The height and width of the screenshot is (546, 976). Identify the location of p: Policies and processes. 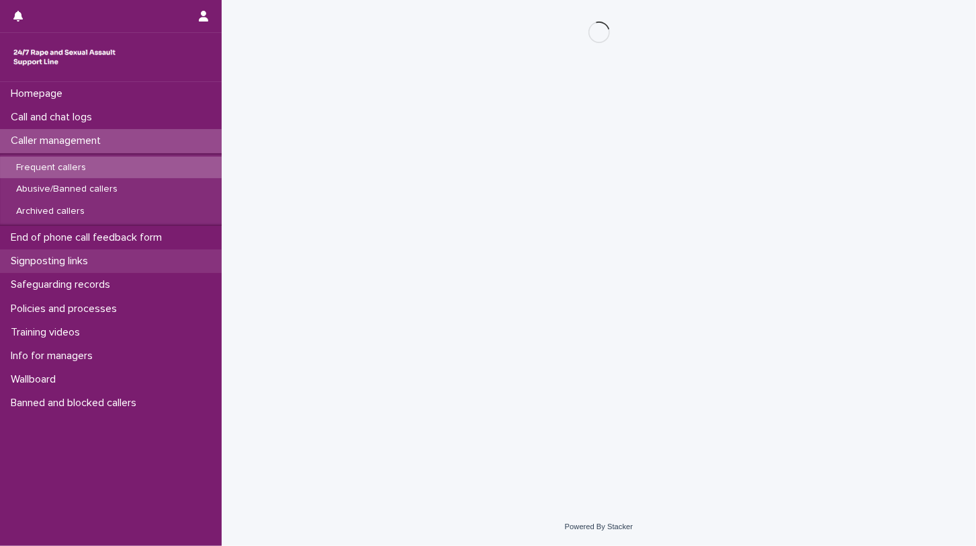
(67, 308).